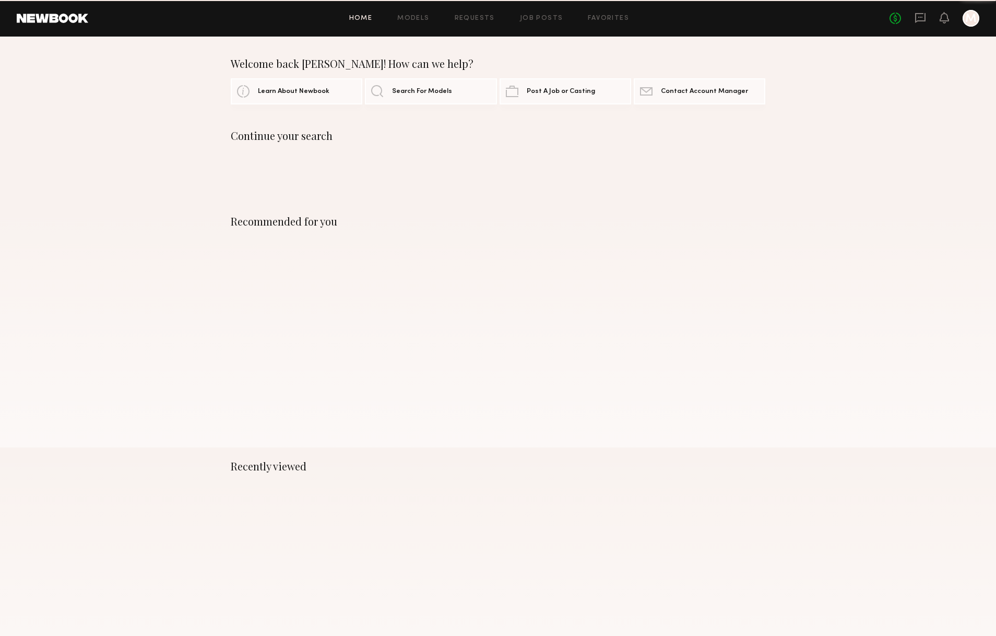 Image resolution: width=996 pixels, height=636 pixels. What do you see at coordinates (498, 466) in the screenshot?
I see `div: Recently viewed` at bounding box center [498, 466].